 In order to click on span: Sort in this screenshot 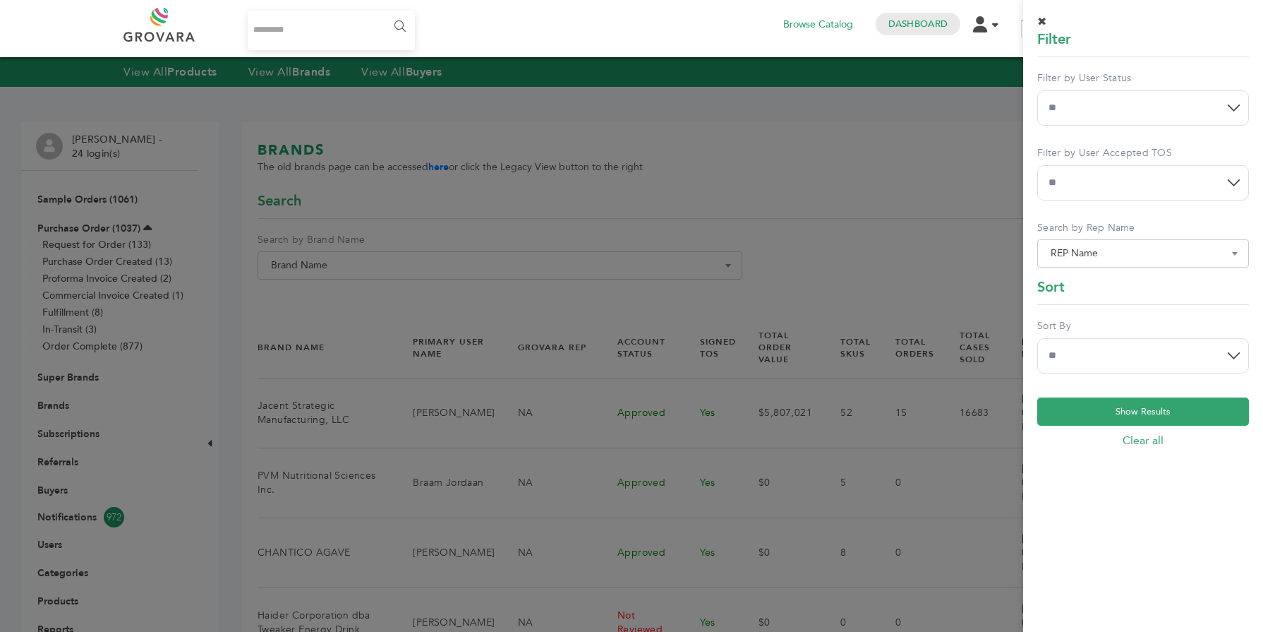, I will do `click(1051, 287)`.